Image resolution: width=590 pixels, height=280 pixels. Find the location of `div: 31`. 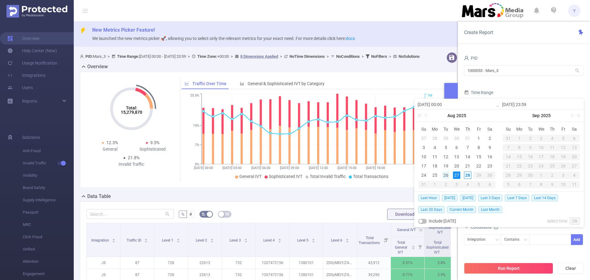

div: 31 is located at coordinates (468, 138).